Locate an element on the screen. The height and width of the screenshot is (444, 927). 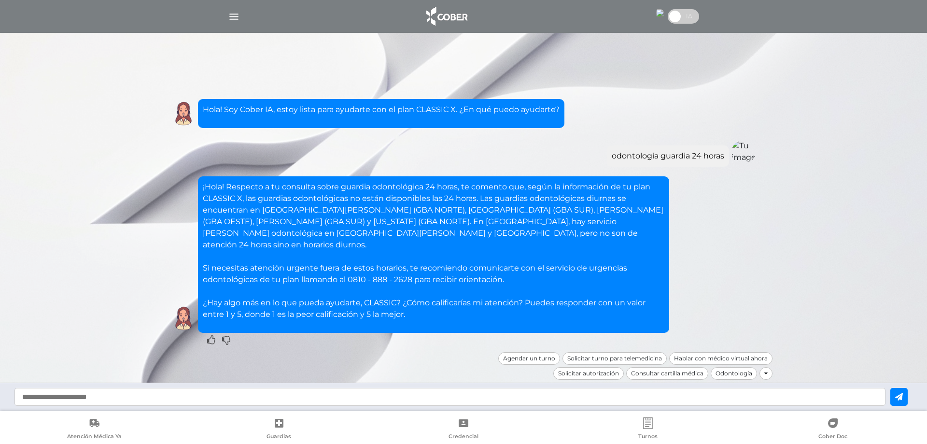
span: Atención Médica Ya is located at coordinates (94, 437).